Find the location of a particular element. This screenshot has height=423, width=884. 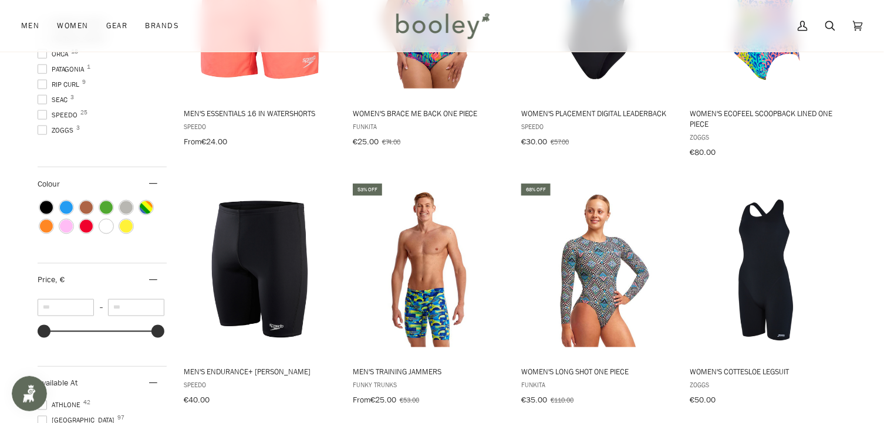

span: 18 is located at coordinates (75, 52).